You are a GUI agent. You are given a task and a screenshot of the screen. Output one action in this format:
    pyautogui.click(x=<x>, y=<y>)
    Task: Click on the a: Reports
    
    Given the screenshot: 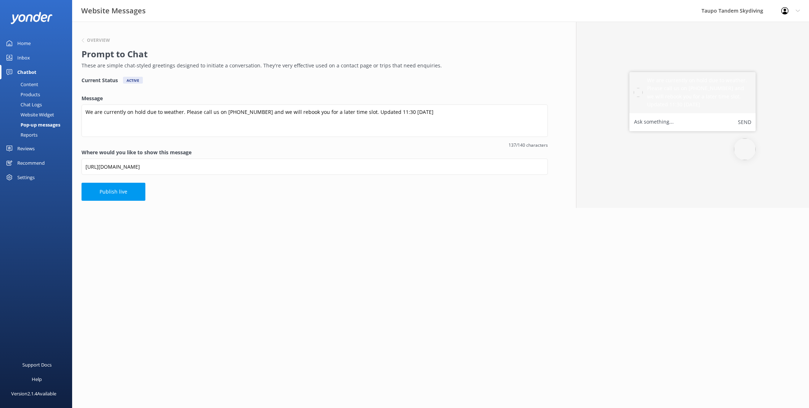 What is the action you would take?
    pyautogui.click(x=38, y=135)
    